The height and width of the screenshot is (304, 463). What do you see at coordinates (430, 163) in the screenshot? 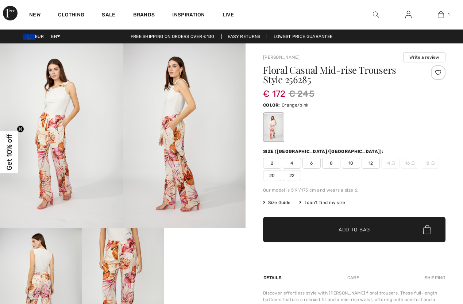
I see `span: 18` at bounding box center [430, 163].